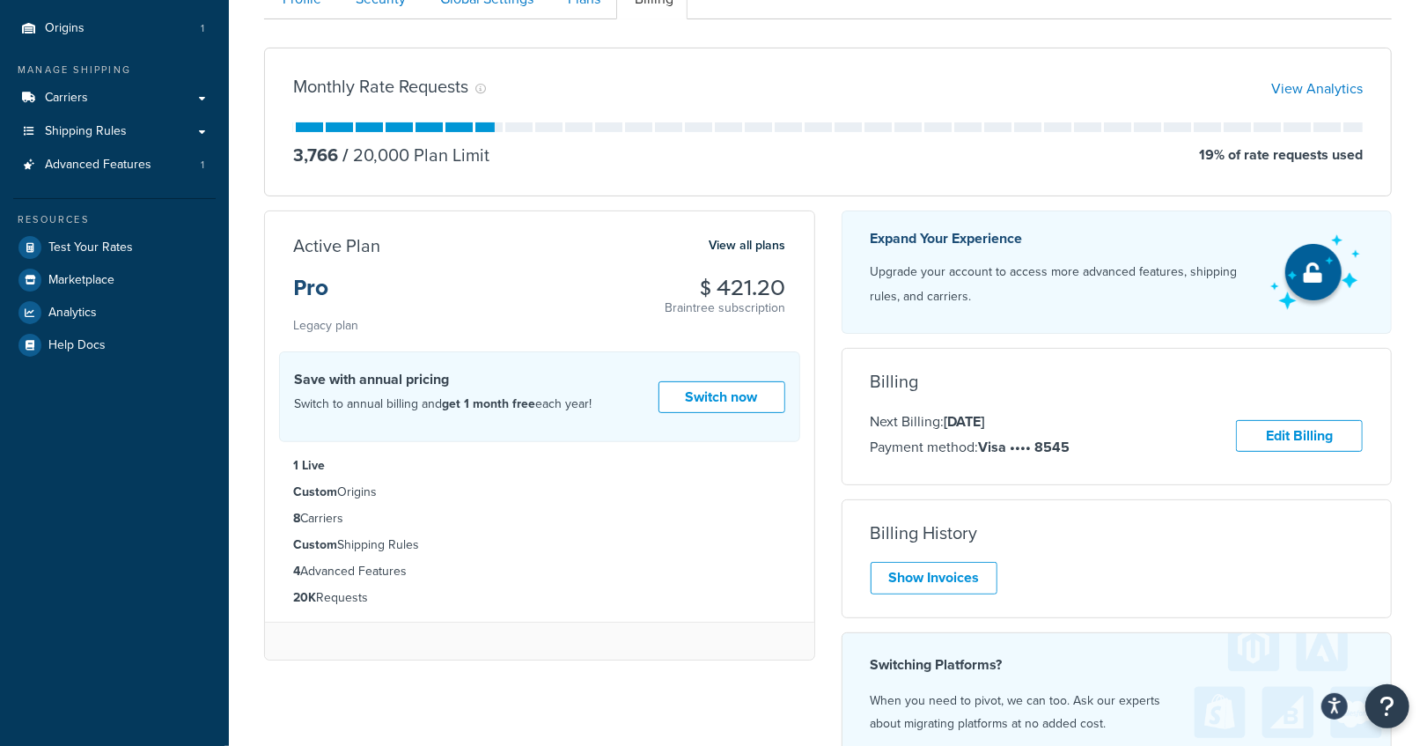 The height and width of the screenshot is (746, 1427). I want to click on p: Switch to annual billing and each year!, so click(443, 404).